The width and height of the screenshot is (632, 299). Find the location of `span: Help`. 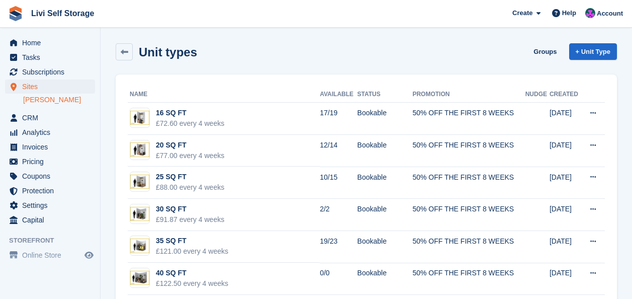

span: Help is located at coordinates (569, 13).